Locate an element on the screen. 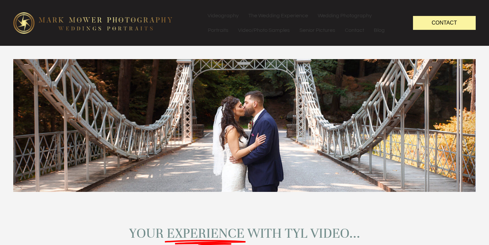 This screenshot has height=245, width=489. nav: Menu is located at coordinates (301, 23).